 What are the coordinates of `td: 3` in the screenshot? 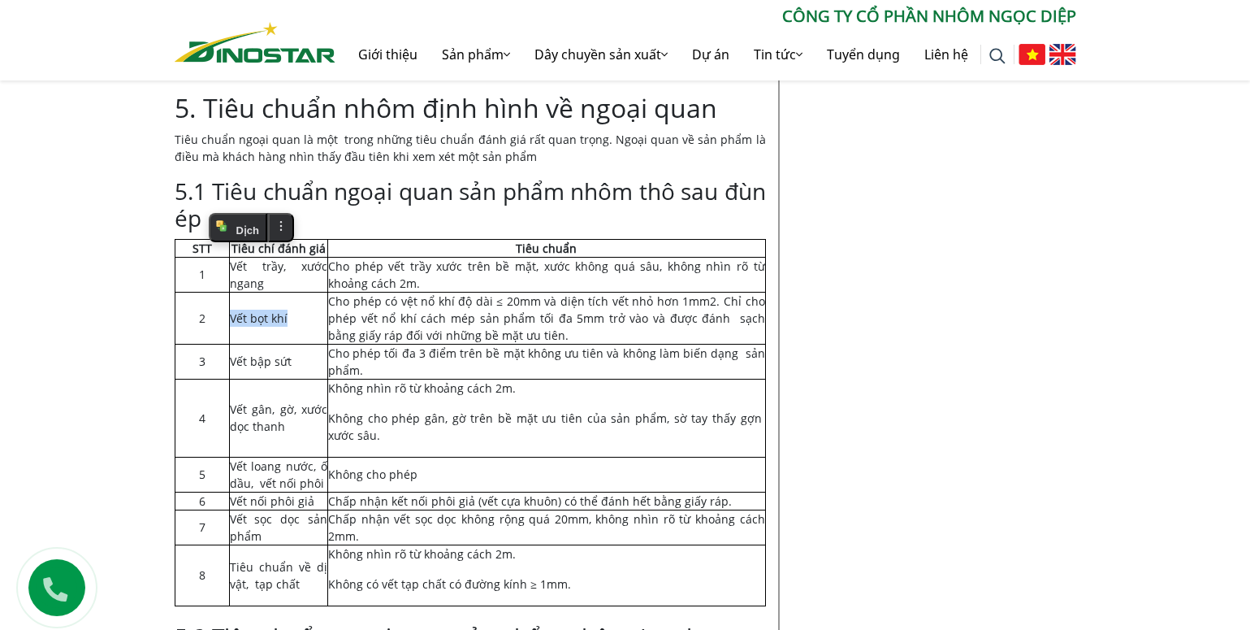 It's located at (201, 361).